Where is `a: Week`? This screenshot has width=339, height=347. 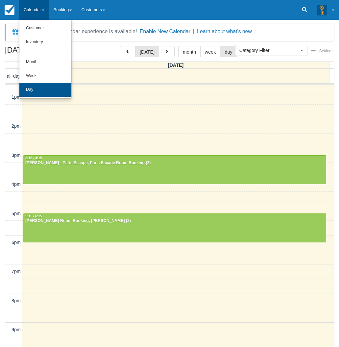
a: Week is located at coordinates (45, 76).